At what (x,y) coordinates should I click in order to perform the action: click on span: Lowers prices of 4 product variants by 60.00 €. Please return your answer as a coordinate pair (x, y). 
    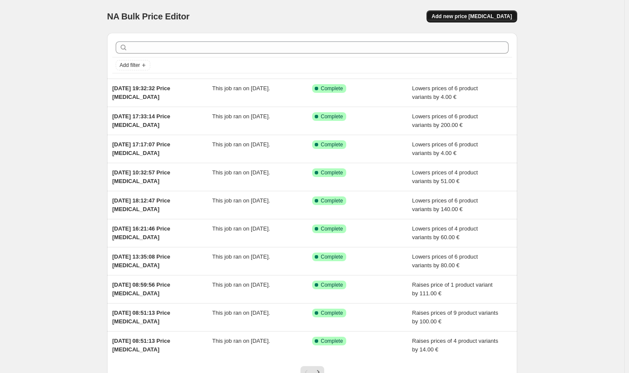
    Looking at the image, I should click on (445, 233).